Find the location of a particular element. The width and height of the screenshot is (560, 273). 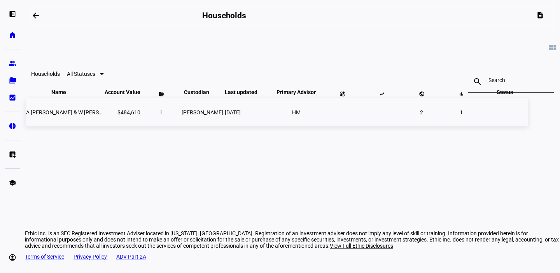

a: pie_chart is located at coordinates (12, 126).